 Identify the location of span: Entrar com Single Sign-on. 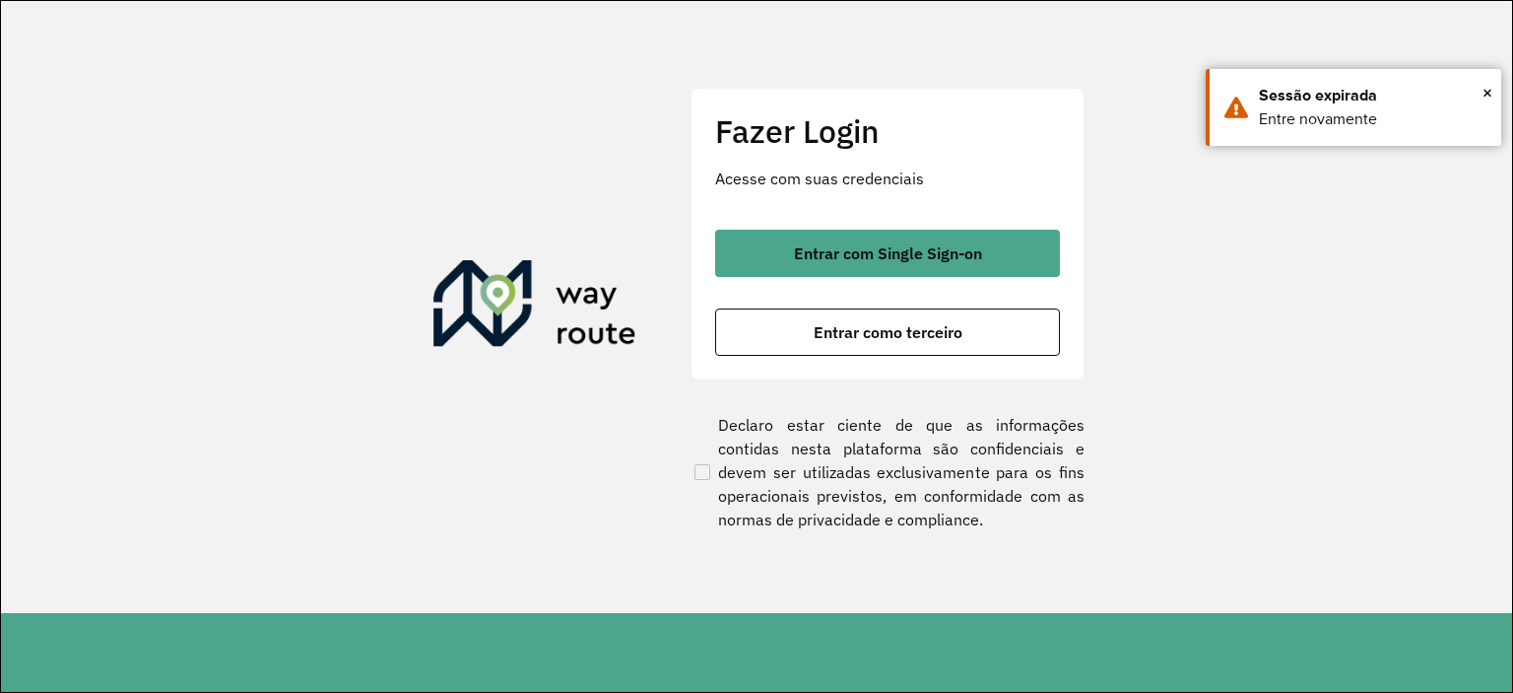
(888, 253).